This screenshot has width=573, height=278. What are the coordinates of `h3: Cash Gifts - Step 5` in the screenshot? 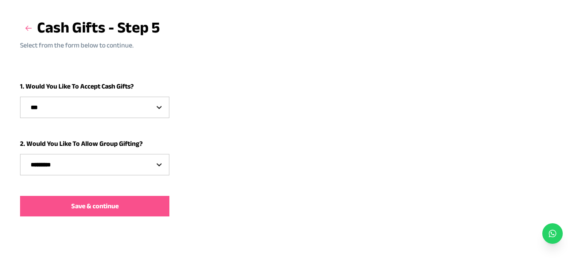 It's located at (90, 28).